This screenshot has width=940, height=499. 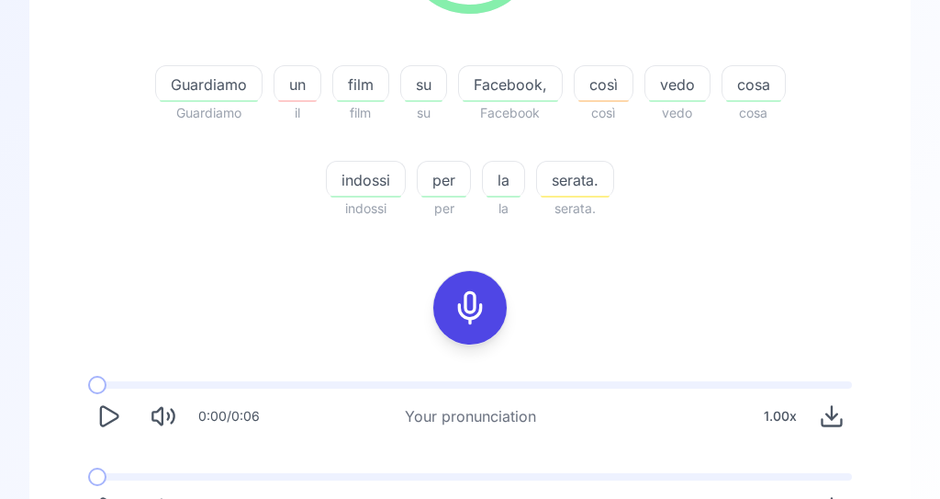 I want to click on button: un, so click(x=298, y=84).